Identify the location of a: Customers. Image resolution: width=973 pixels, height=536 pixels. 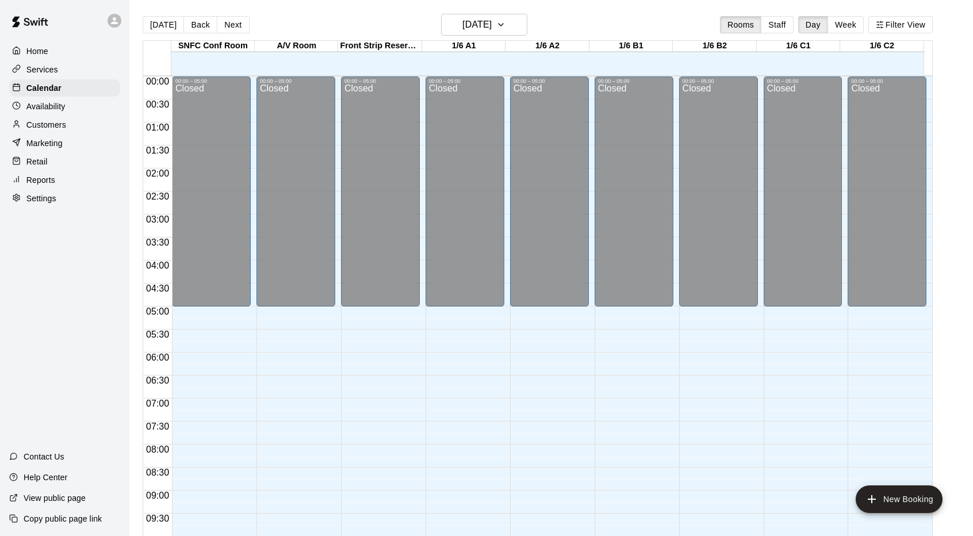
(64, 125).